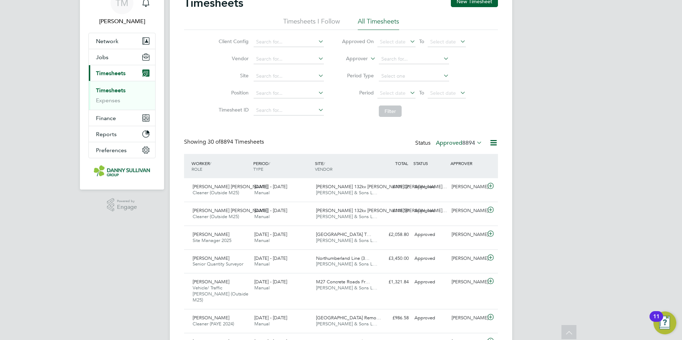 This screenshot has height=340, width=682. Describe the element at coordinates (220, 166) in the screenshot. I see `div: WORKER` at that location.